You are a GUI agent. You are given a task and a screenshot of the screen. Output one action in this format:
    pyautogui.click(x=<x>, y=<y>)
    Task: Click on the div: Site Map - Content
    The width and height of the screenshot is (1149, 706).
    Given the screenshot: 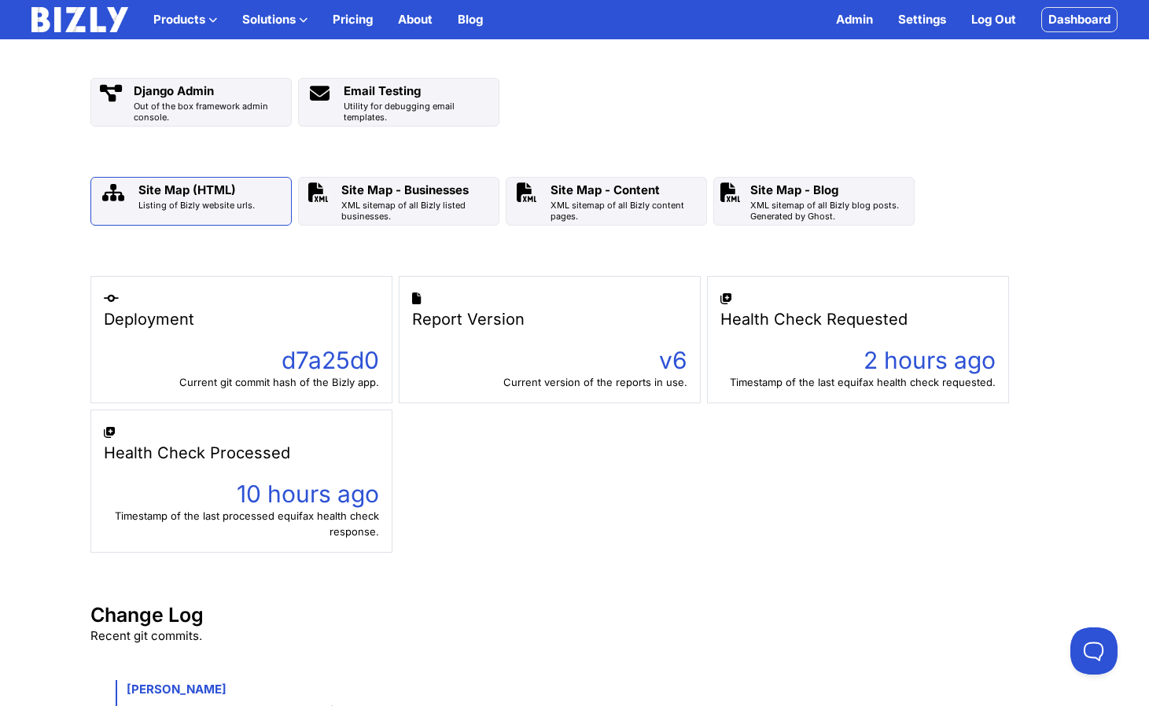 What is the action you would take?
    pyautogui.click(x=625, y=190)
    